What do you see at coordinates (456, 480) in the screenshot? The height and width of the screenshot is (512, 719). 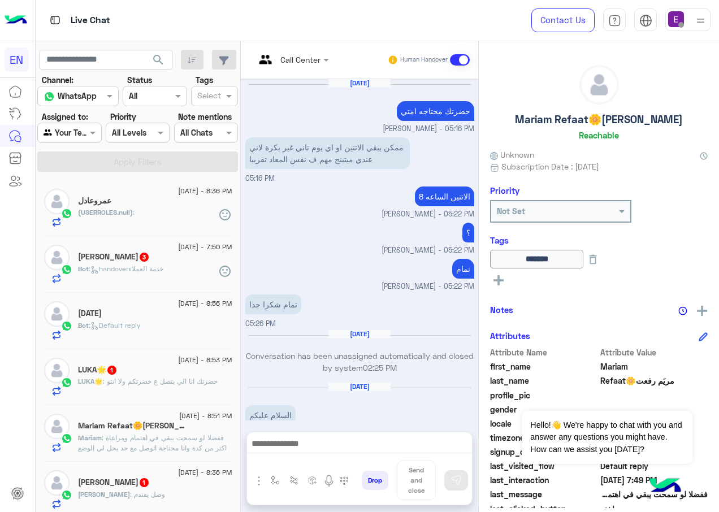 I see `img: send message` at bounding box center [456, 480].